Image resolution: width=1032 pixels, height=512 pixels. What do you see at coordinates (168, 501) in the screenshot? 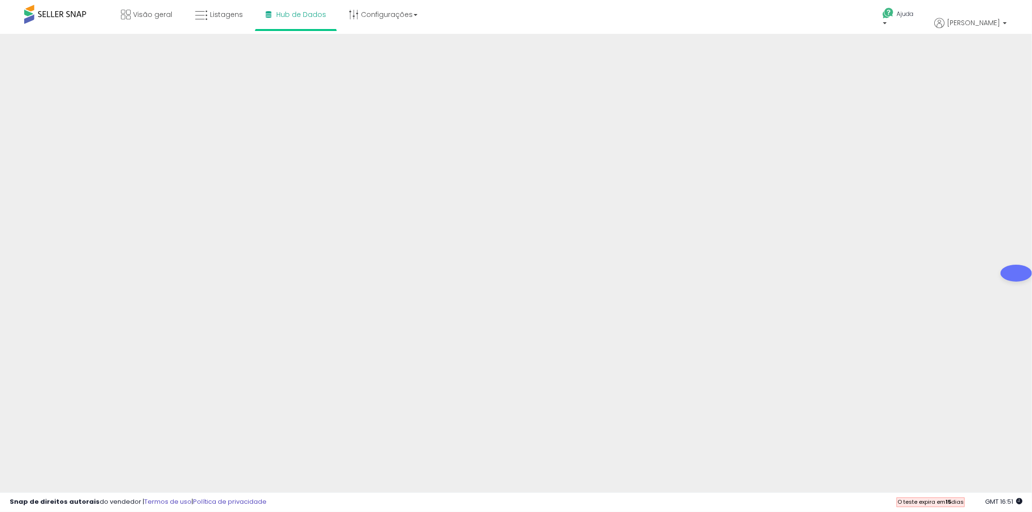
I see `a: Termos de uso` at bounding box center [168, 501].